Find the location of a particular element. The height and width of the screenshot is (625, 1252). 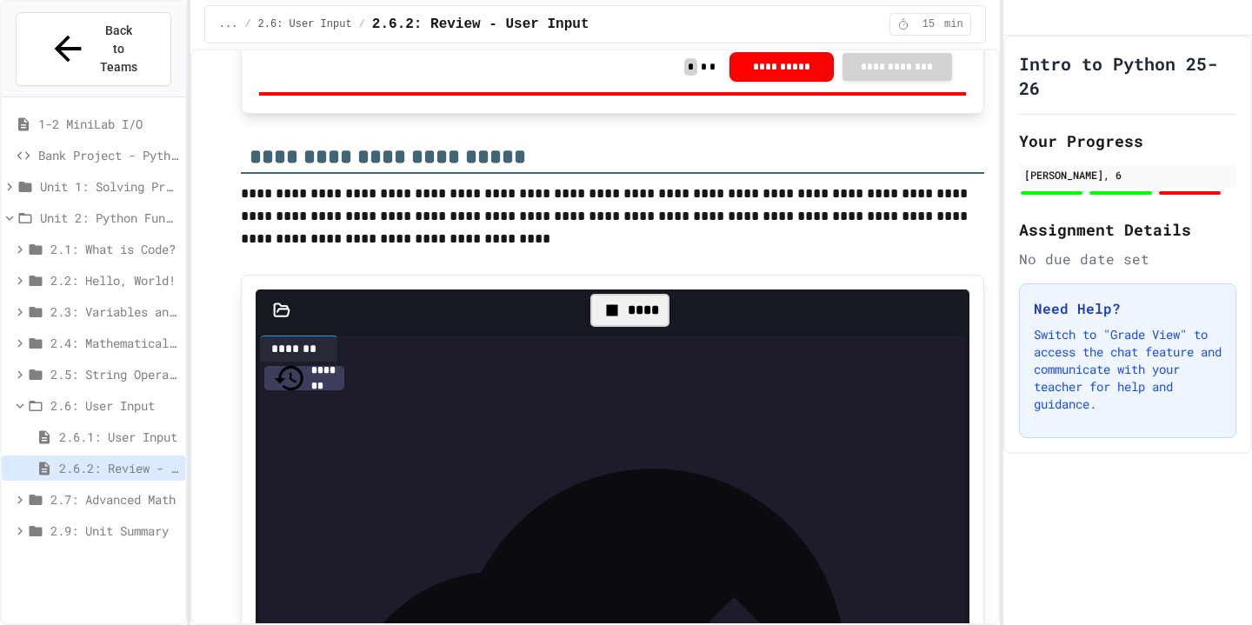

span: 2.1: What is Code? is located at coordinates (114, 249).